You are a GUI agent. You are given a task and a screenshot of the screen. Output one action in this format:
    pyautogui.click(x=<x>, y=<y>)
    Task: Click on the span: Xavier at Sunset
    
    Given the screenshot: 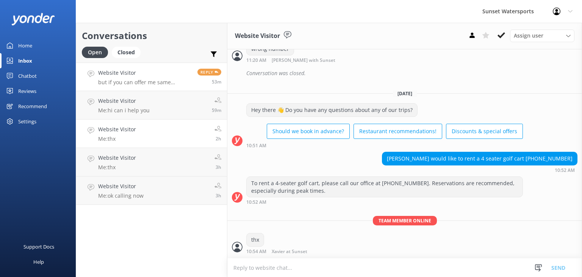 What is the action you would take?
    pyautogui.click(x=290, y=251)
    